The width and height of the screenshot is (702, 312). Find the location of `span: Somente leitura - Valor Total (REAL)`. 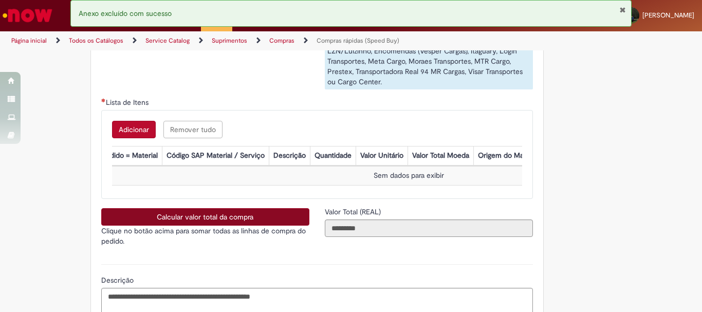

span: Somente leitura - Valor Total (REAL) is located at coordinates (353, 212).